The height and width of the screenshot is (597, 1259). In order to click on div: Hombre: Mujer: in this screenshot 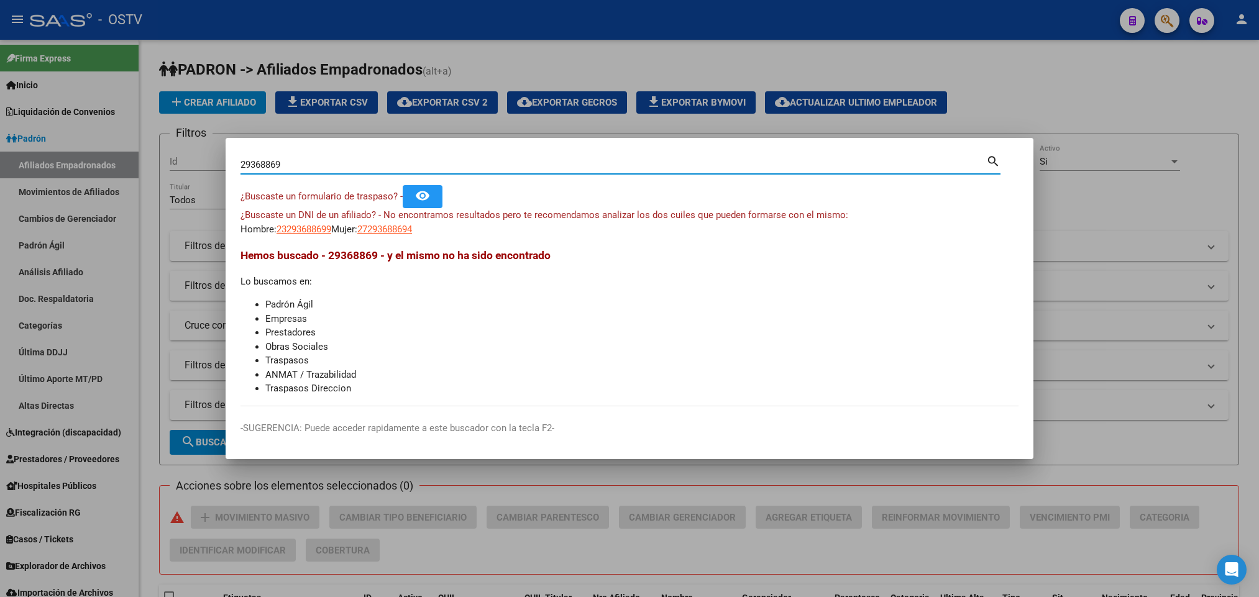, I will do `click(630, 222)`.